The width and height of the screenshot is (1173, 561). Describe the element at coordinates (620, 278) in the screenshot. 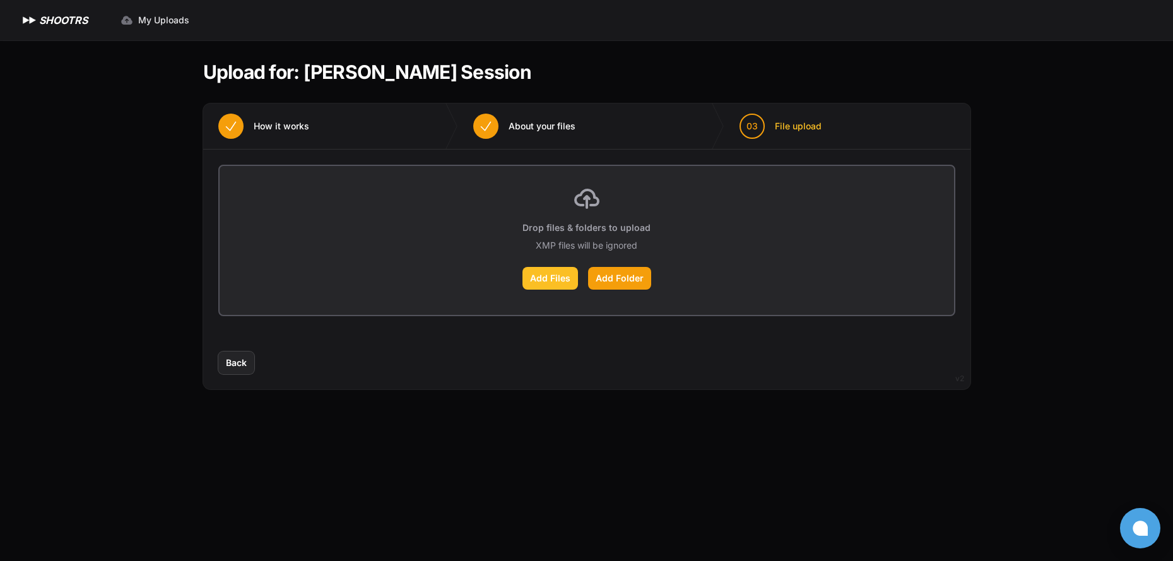

I see `label: Add Folder` at that location.